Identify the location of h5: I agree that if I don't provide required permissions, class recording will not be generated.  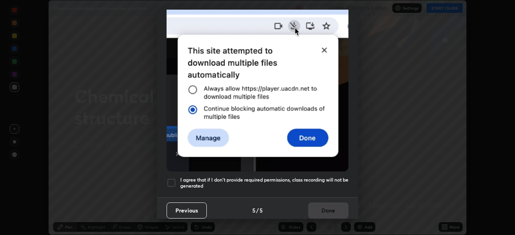
(264, 183).